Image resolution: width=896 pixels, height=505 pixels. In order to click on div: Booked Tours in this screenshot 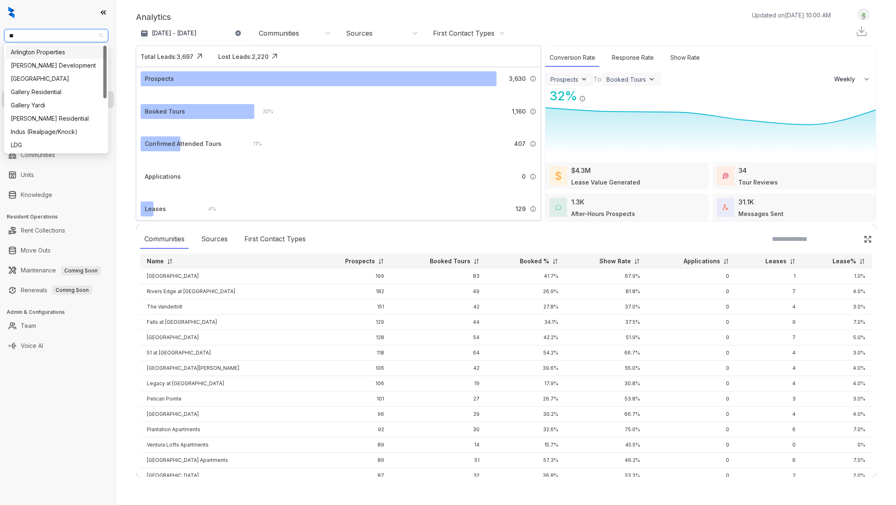, I will do `click(165, 112)`.